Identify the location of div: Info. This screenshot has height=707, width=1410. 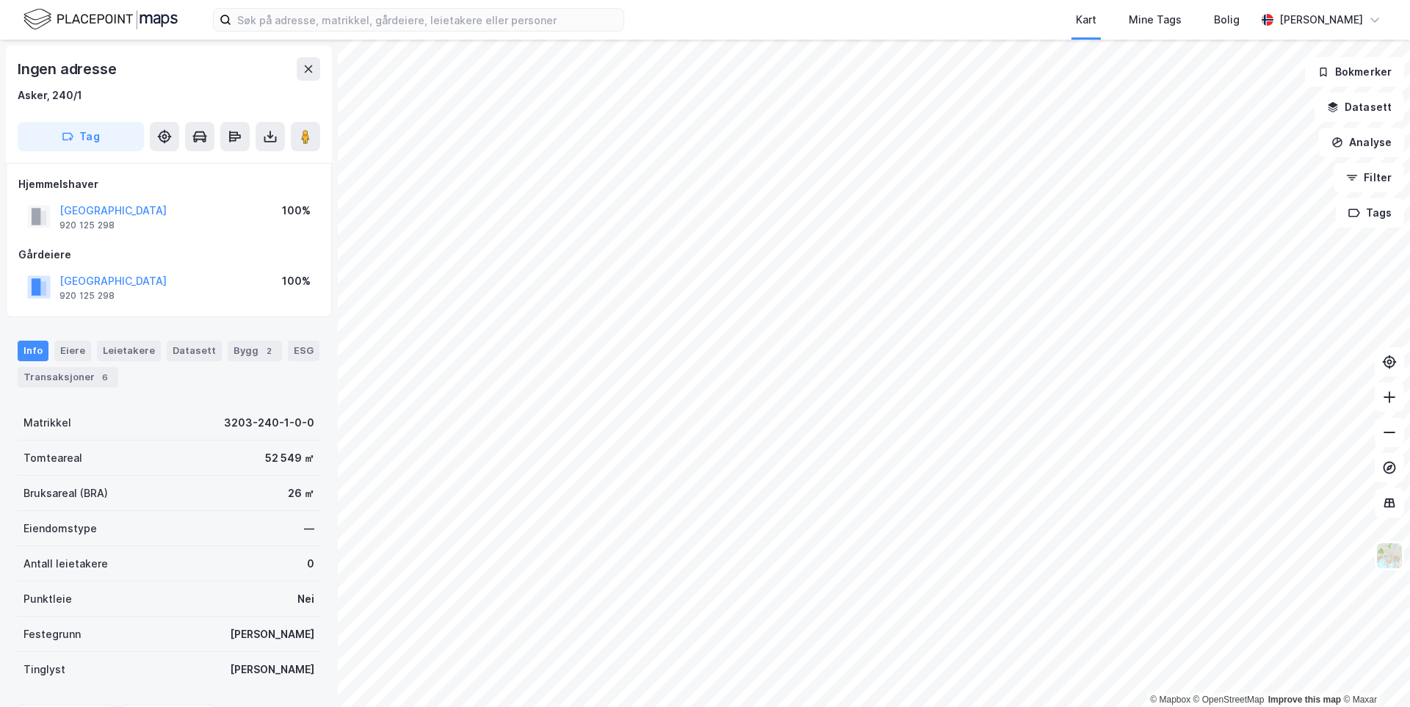
(33, 351).